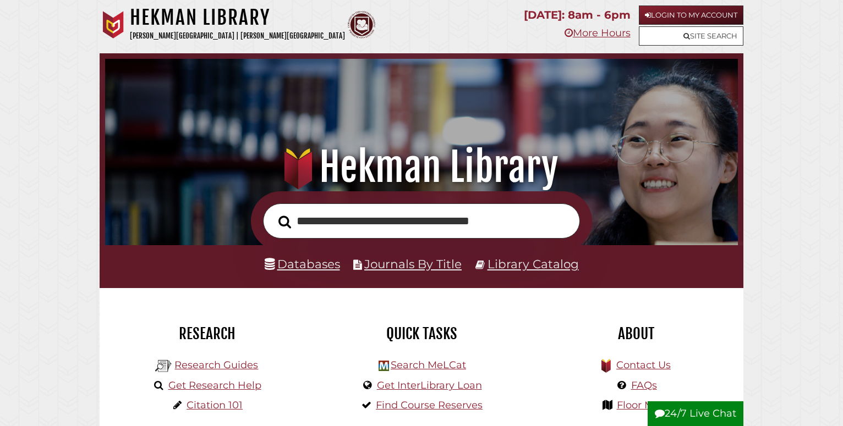 This screenshot has height=426, width=843. Describe the element at coordinates (691, 36) in the screenshot. I see `a: Site Search` at that location.